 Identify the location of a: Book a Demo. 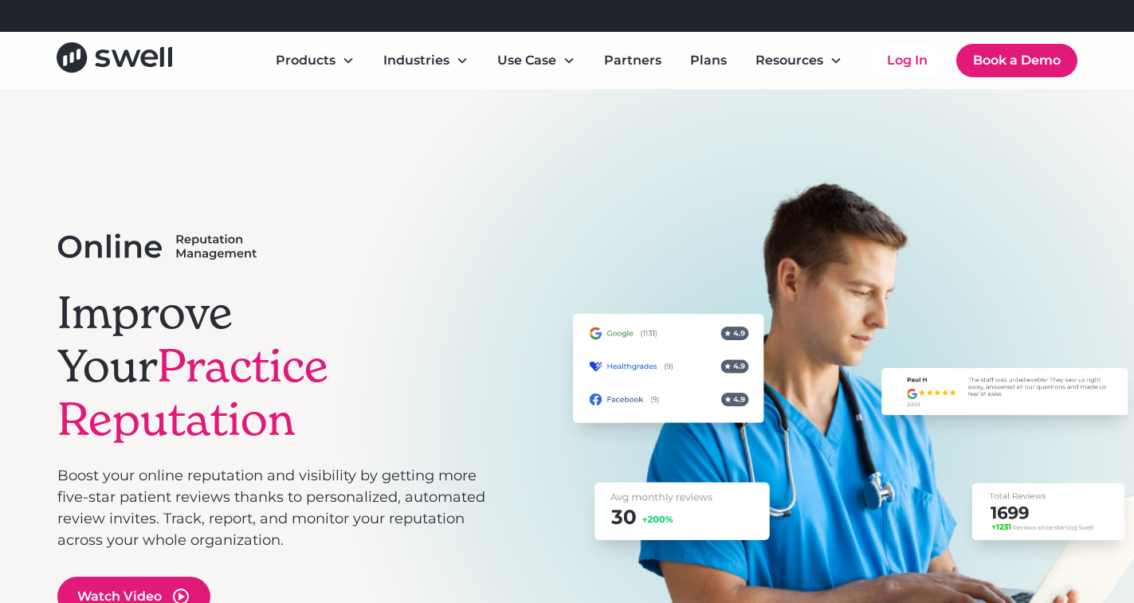
(1017, 61).